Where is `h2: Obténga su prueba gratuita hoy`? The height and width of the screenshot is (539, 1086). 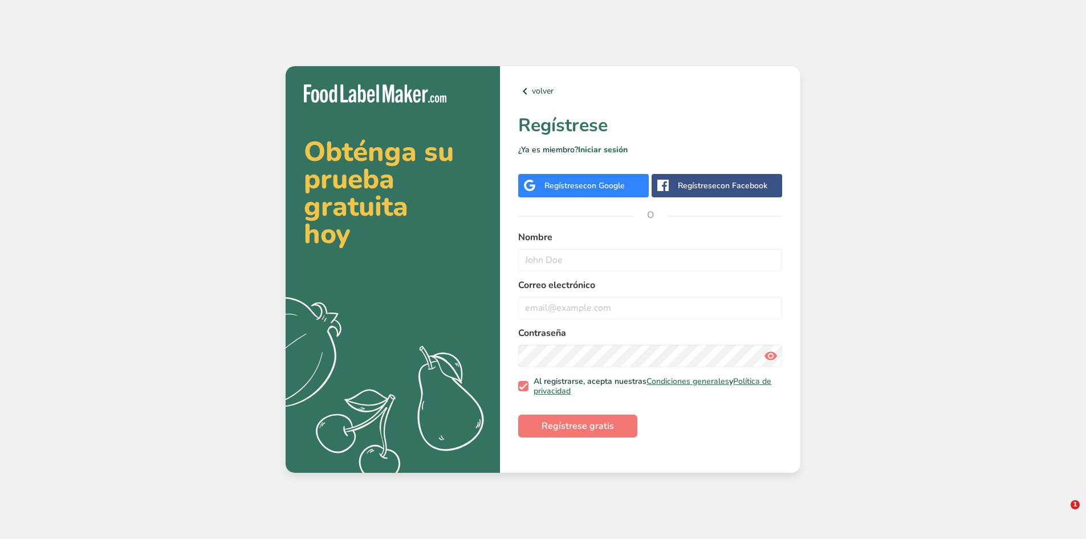
h2: Obténga su prueba gratuita hoy is located at coordinates (393, 193).